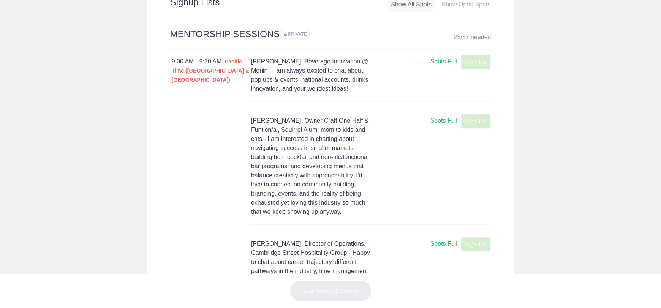 This screenshot has height=308, width=661. What do you see at coordinates (211, 71) in the screenshot?
I see `div: 9:00 AM - 9:30 AM` at bounding box center [211, 71].